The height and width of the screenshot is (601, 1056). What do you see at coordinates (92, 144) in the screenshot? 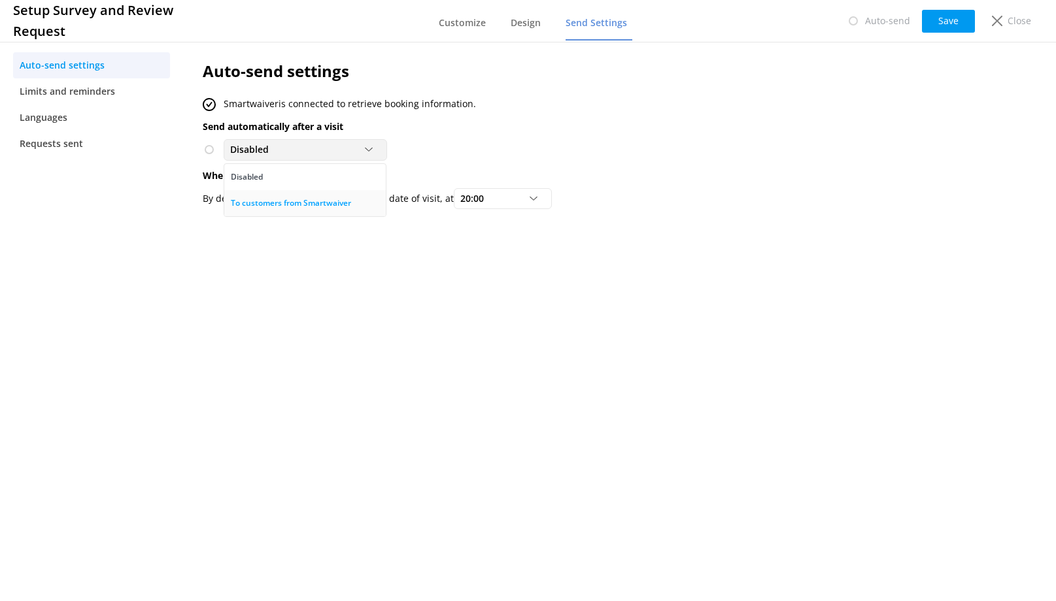
I see `a: Requests sent` at bounding box center [92, 144].